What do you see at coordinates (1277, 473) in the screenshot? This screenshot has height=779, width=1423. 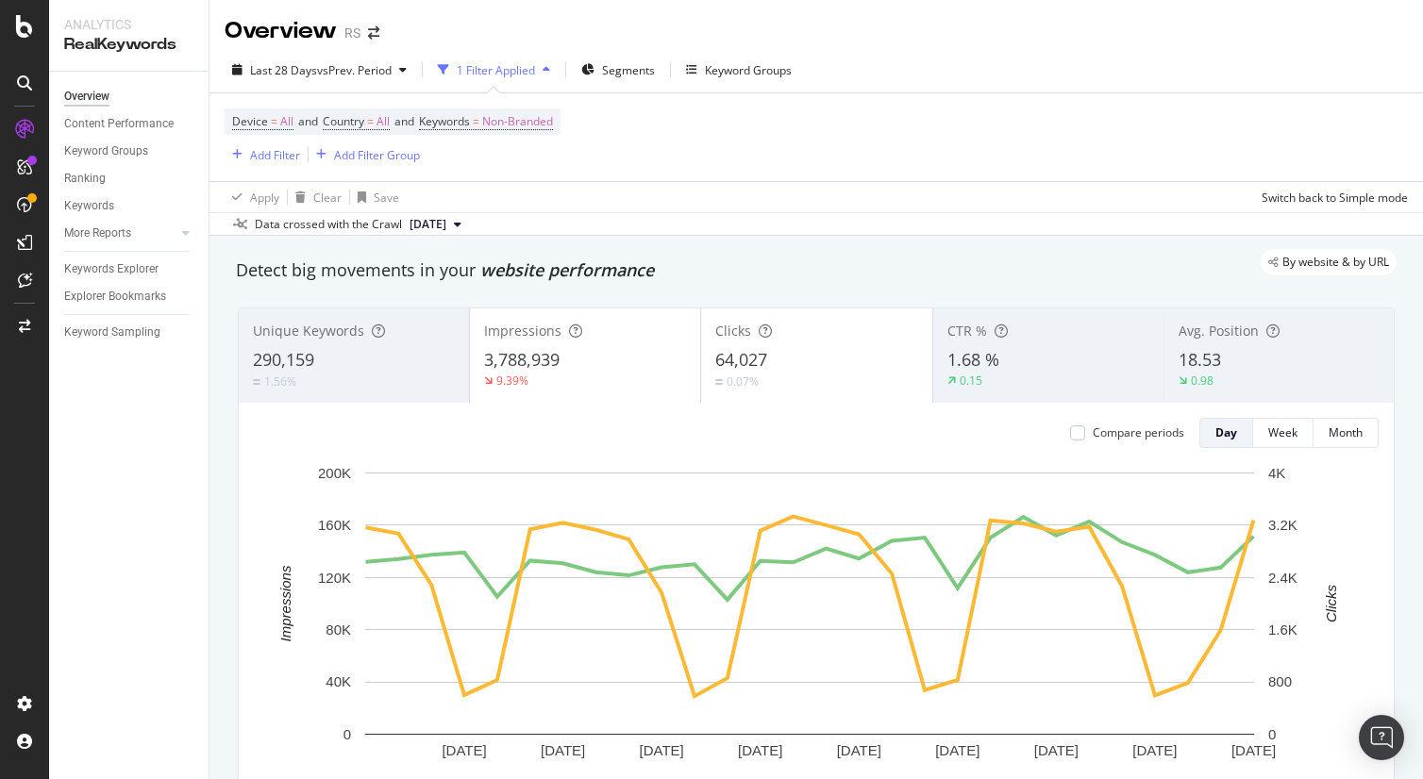 I see `text: 4K` at bounding box center [1277, 473].